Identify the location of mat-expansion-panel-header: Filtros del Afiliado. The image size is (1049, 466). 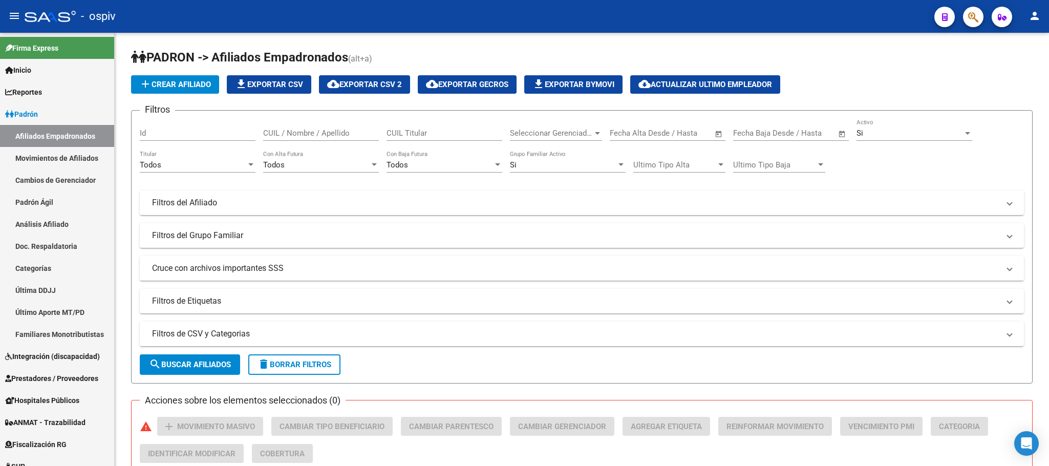
(582, 203).